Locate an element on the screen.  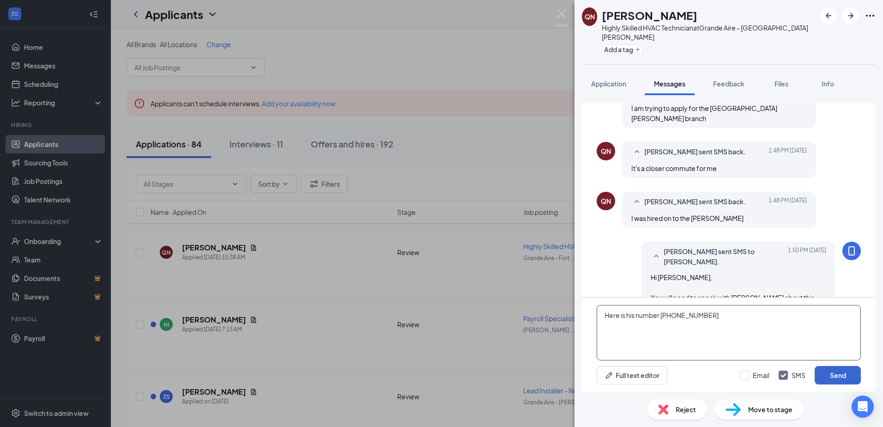
span: Move to stage is located at coordinates (771, 409).